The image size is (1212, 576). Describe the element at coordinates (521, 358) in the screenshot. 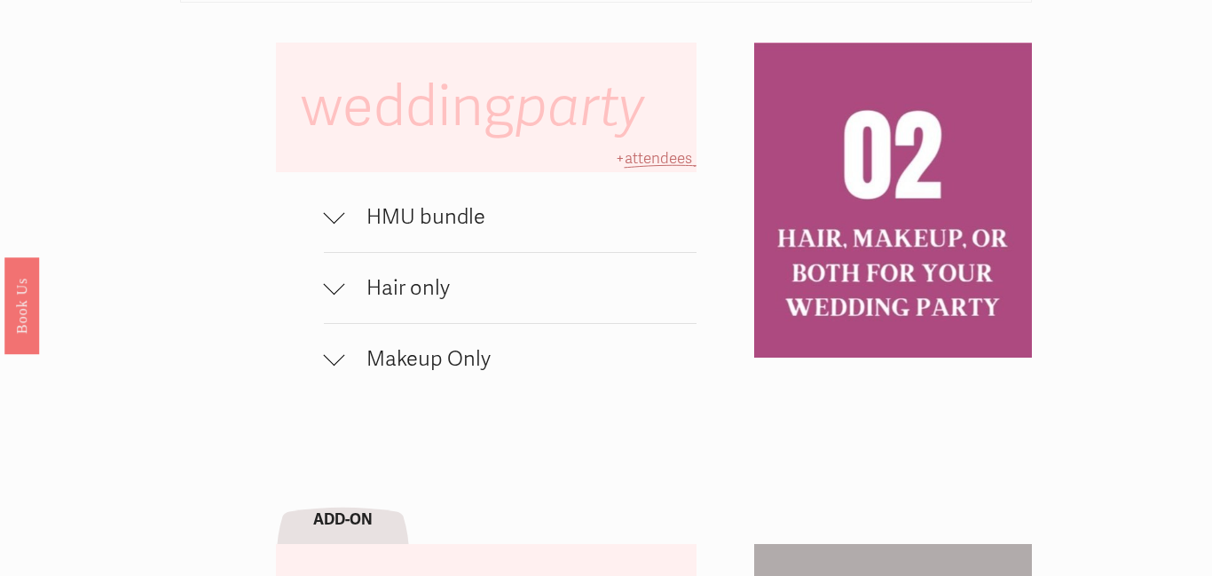

I see `span: Makeup Only` at that location.